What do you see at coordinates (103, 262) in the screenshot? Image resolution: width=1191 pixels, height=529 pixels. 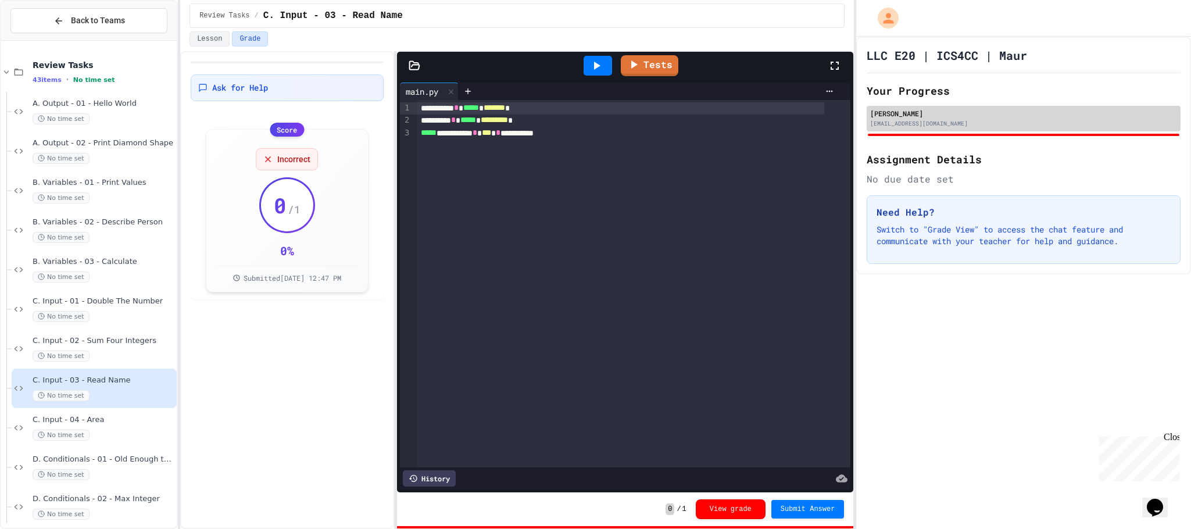 I see `span: B. Variables - 03 - Calculate` at bounding box center [103, 262].